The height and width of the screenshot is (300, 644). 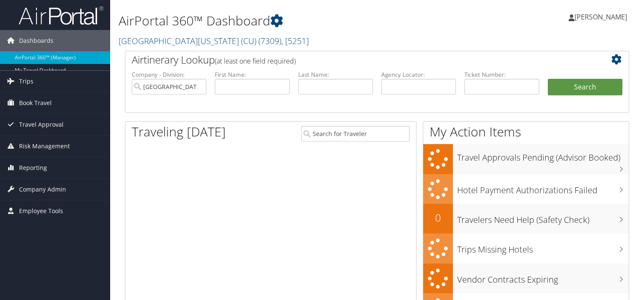 I want to click on h1: AirPortal 360™ Dashboard, so click(x=291, y=21).